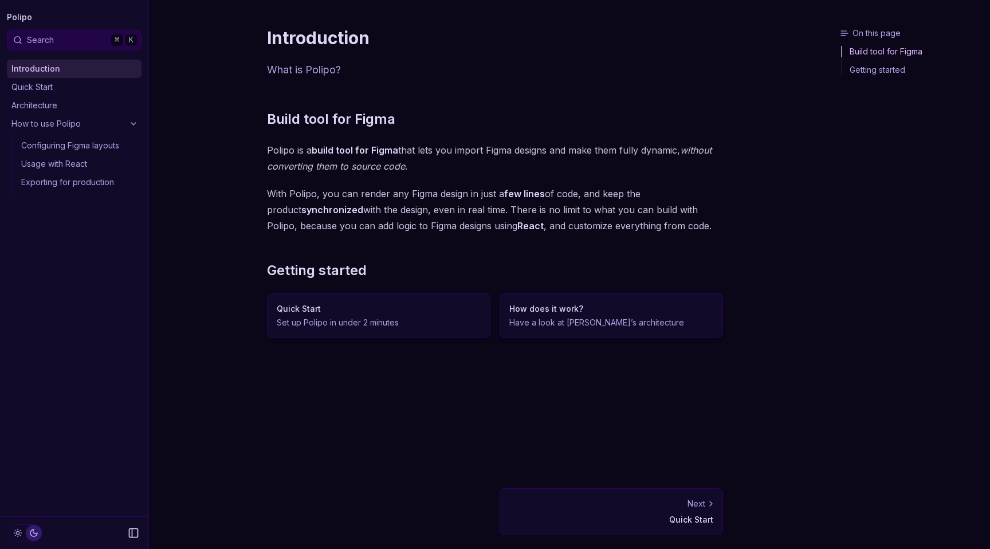 This screenshot has height=549, width=990. I want to click on a: Polipo, so click(19, 17).